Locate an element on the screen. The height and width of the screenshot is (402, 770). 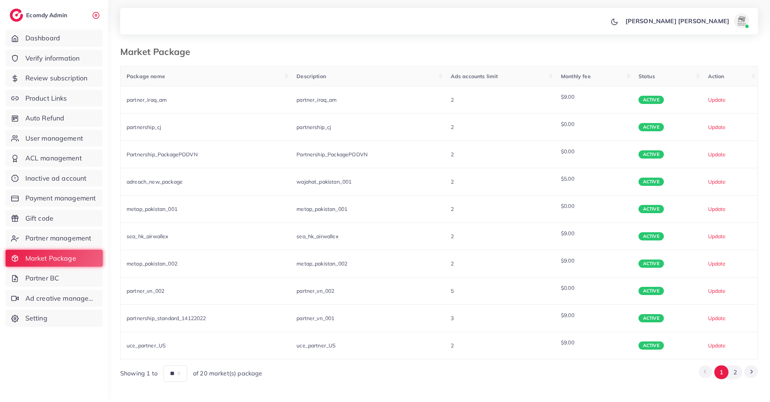
span: Verify information is located at coordinates (53, 58).